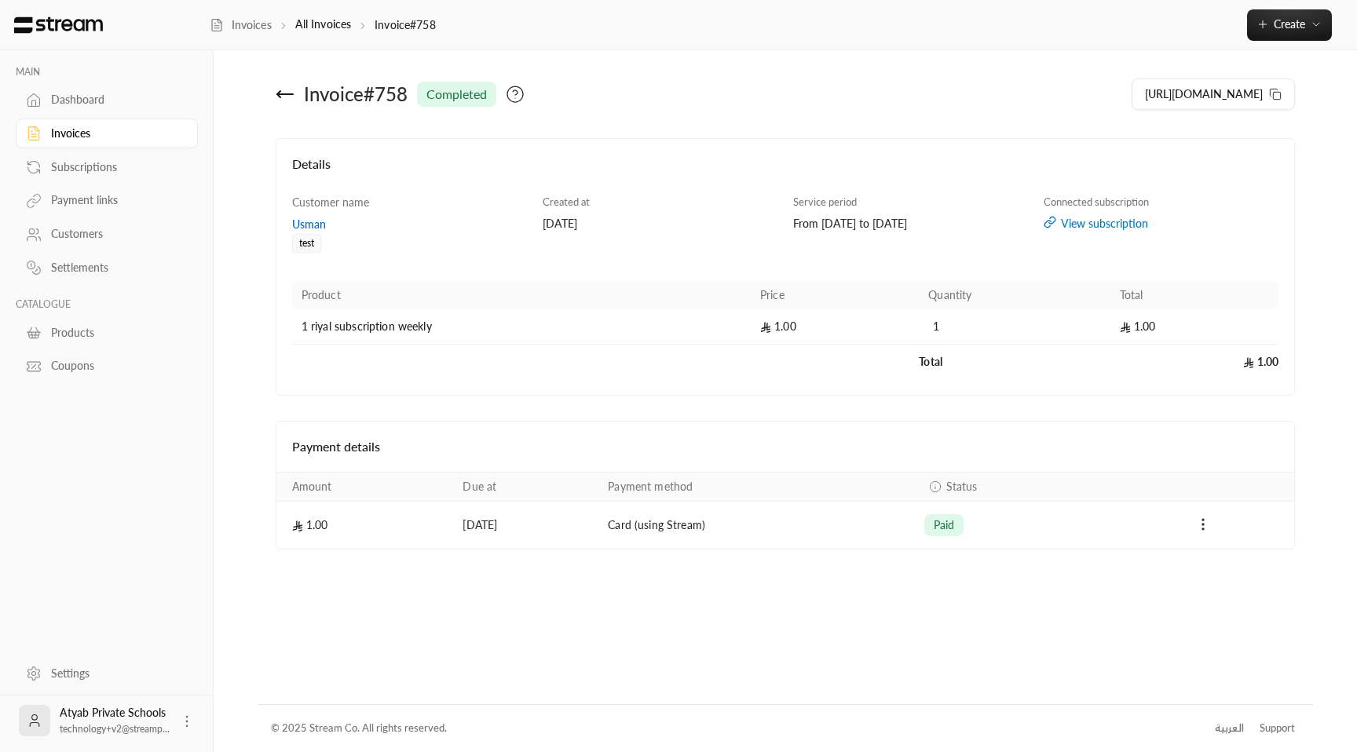 Image resolution: width=1357 pixels, height=752 pixels. Describe the element at coordinates (115, 167) in the screenshot. I see `div: Subscriptions` at that location.